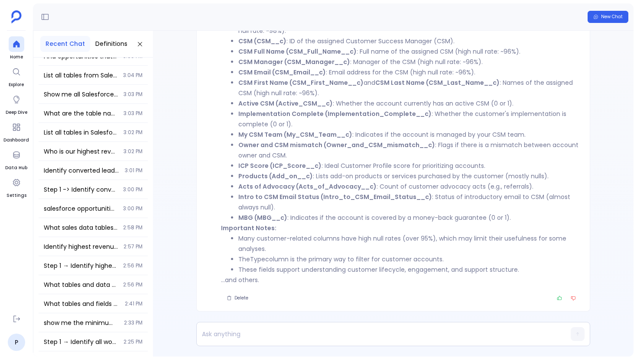 This screenshot has width=637, height=360. I want to click on a: Settings, so click(16, 187).